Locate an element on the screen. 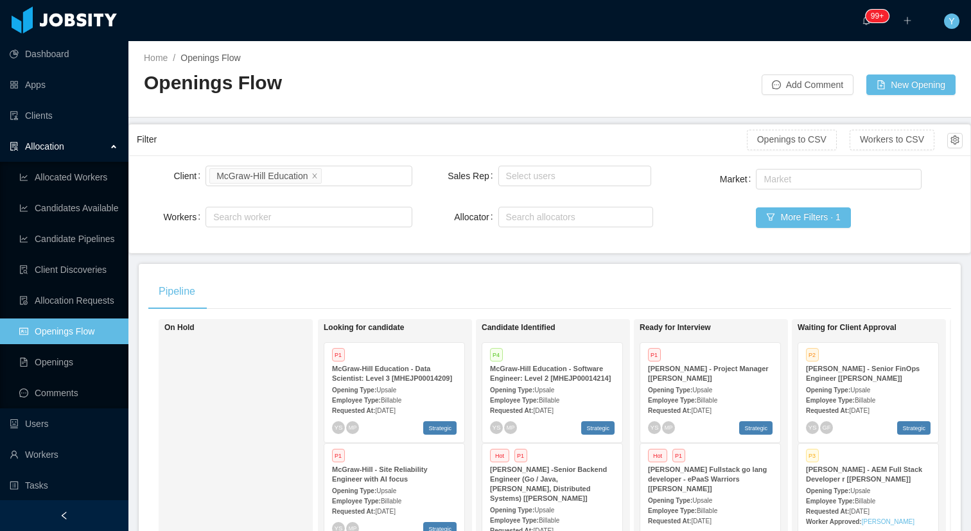 The width and height of the screenshot is (971, 531). div: McGraw-Hill Education is located at coordinates (262, 176).